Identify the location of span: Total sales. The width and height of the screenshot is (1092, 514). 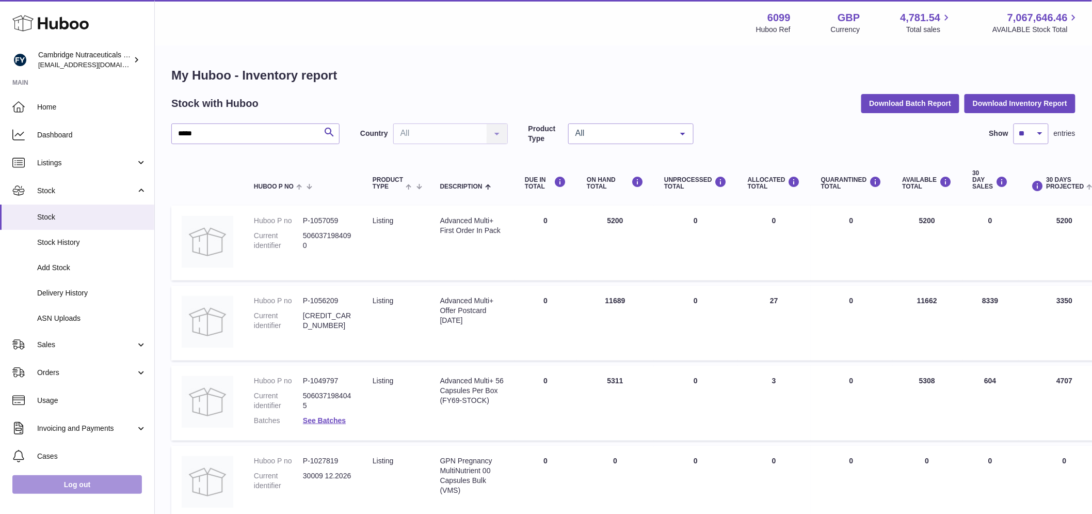
(929, 29).